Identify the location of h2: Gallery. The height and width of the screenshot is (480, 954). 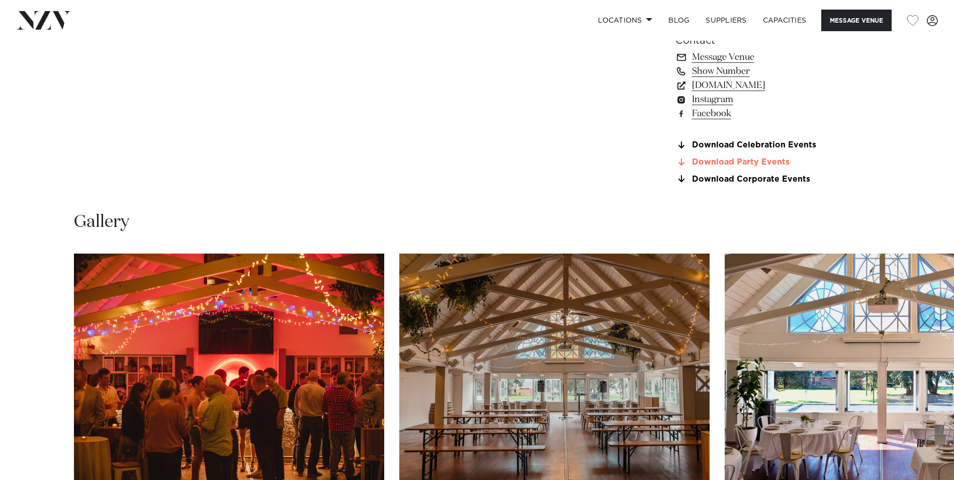
(102, 222).